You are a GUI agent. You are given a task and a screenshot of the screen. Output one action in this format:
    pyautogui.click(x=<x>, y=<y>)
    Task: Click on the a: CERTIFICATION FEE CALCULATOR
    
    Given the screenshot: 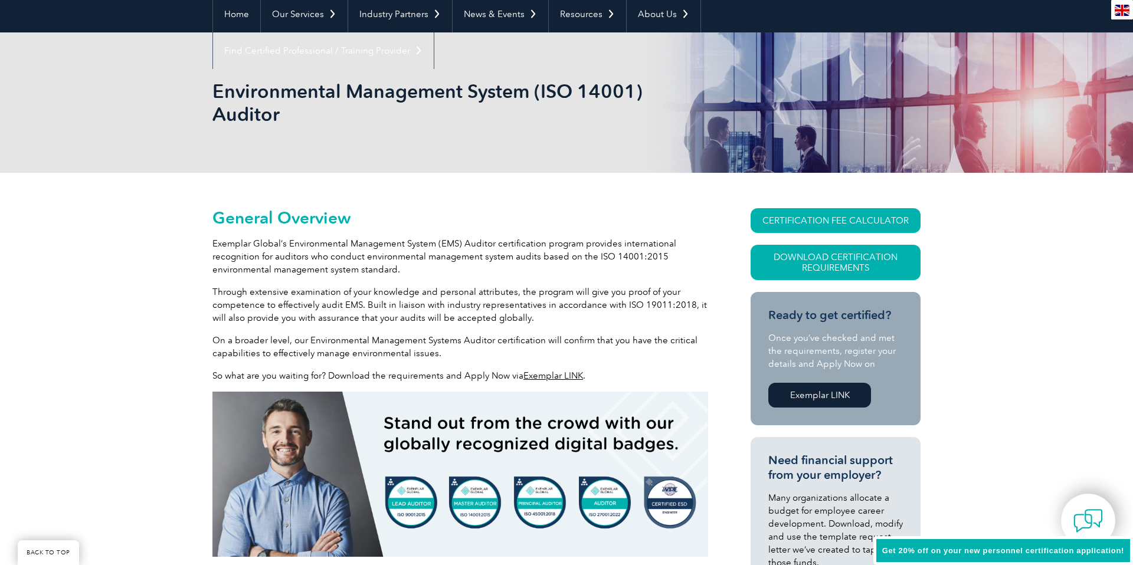 What is the action you would take?
    pyautogui.click(x=835, y=221)
    